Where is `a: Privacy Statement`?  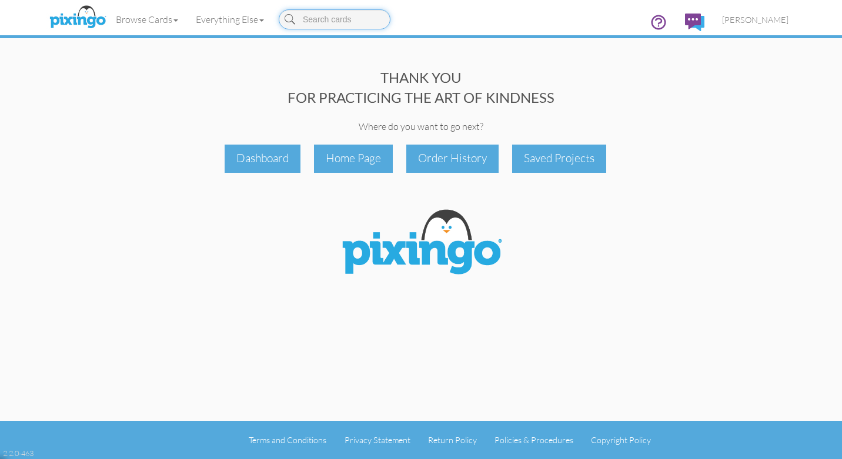
a: Privacy Statement is located at coordinates (377, 440).